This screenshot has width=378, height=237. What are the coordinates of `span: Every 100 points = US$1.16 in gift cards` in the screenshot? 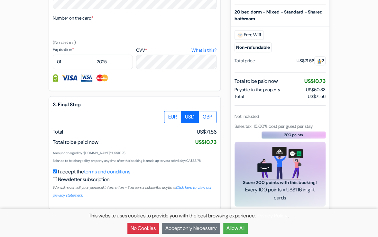 It's located at (280, 194).